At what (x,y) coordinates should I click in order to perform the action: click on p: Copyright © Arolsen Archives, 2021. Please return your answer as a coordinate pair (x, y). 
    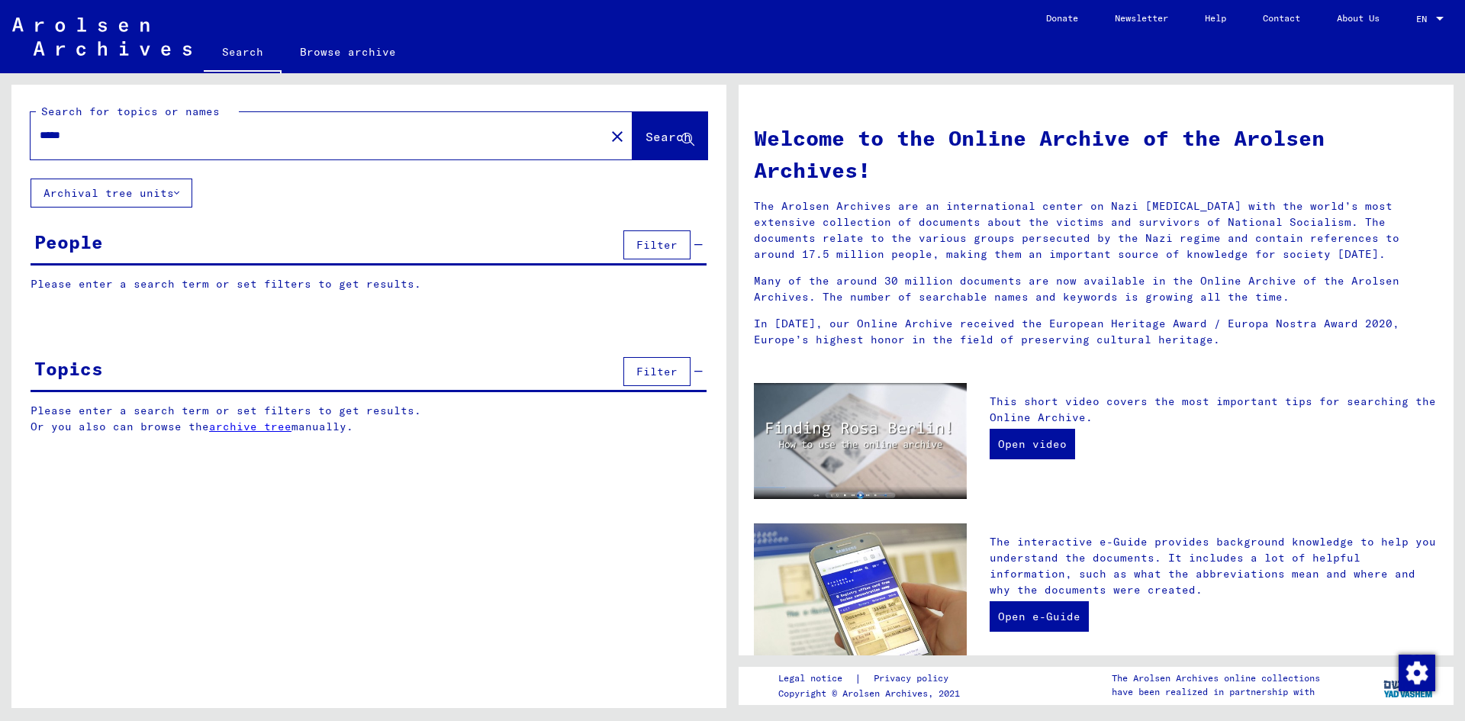
    Looking at the image, I should click on (872, 694).